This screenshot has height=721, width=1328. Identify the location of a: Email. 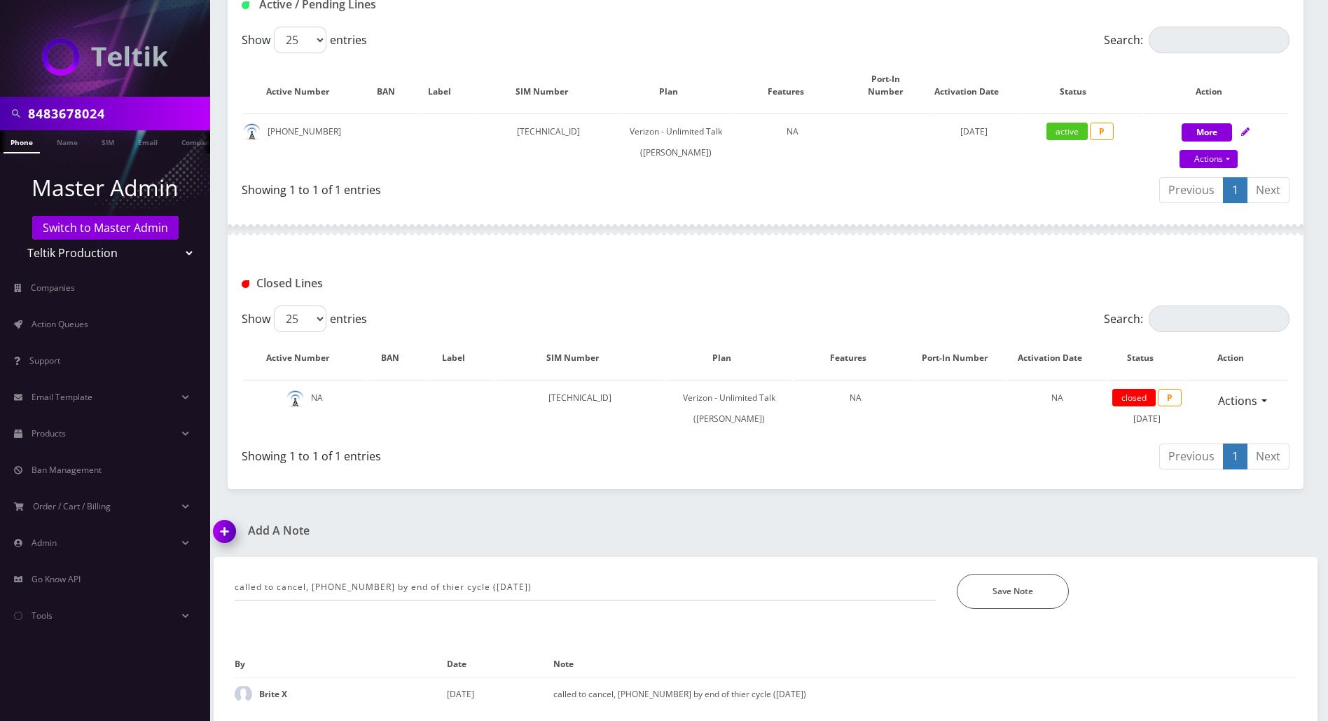
(148, 141).